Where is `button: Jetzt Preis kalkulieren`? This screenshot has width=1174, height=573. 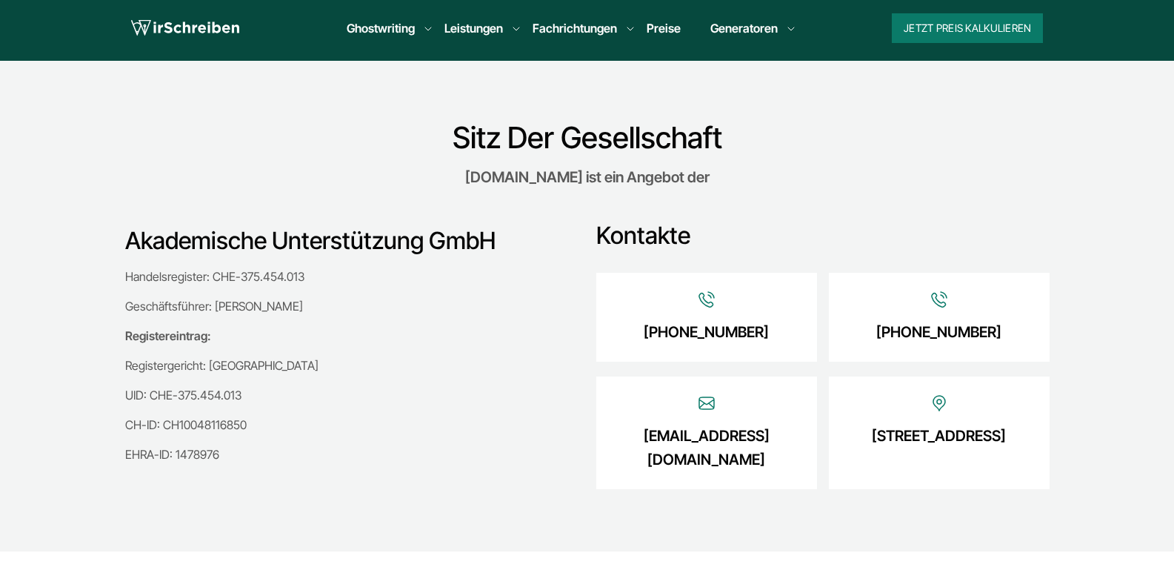
button: Jetzt Preis kalkulieren is located at coordinates (967, 28).